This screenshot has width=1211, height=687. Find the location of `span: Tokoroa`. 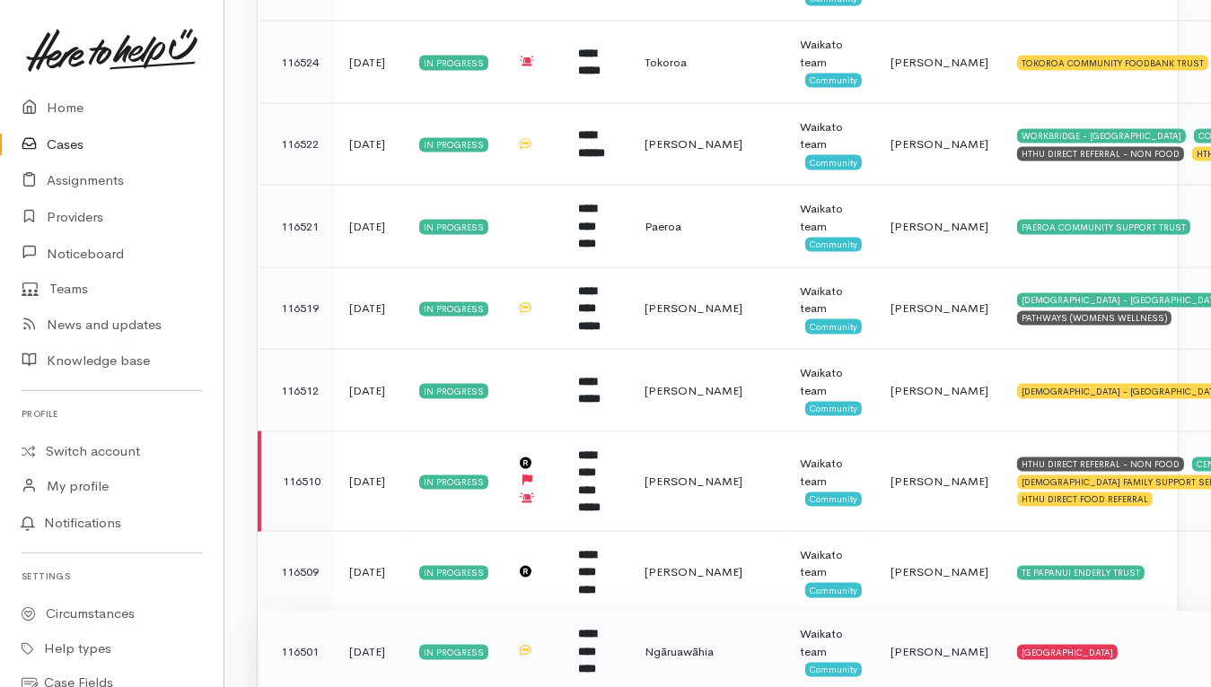

span: Tokoroa is located at coordinates (665, 62).